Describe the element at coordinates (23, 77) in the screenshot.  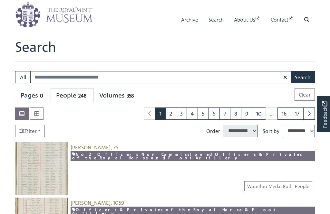
I see `button: All` at that location.